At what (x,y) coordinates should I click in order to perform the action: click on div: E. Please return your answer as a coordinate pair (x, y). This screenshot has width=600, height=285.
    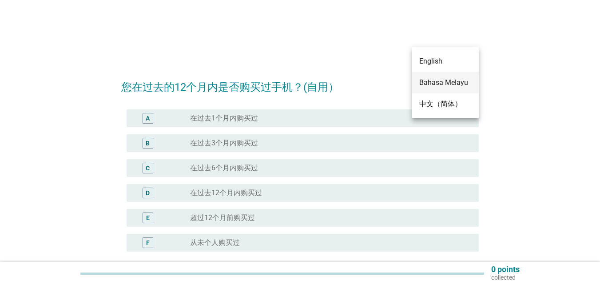
    Looking at the image, I should click on (148, 218).